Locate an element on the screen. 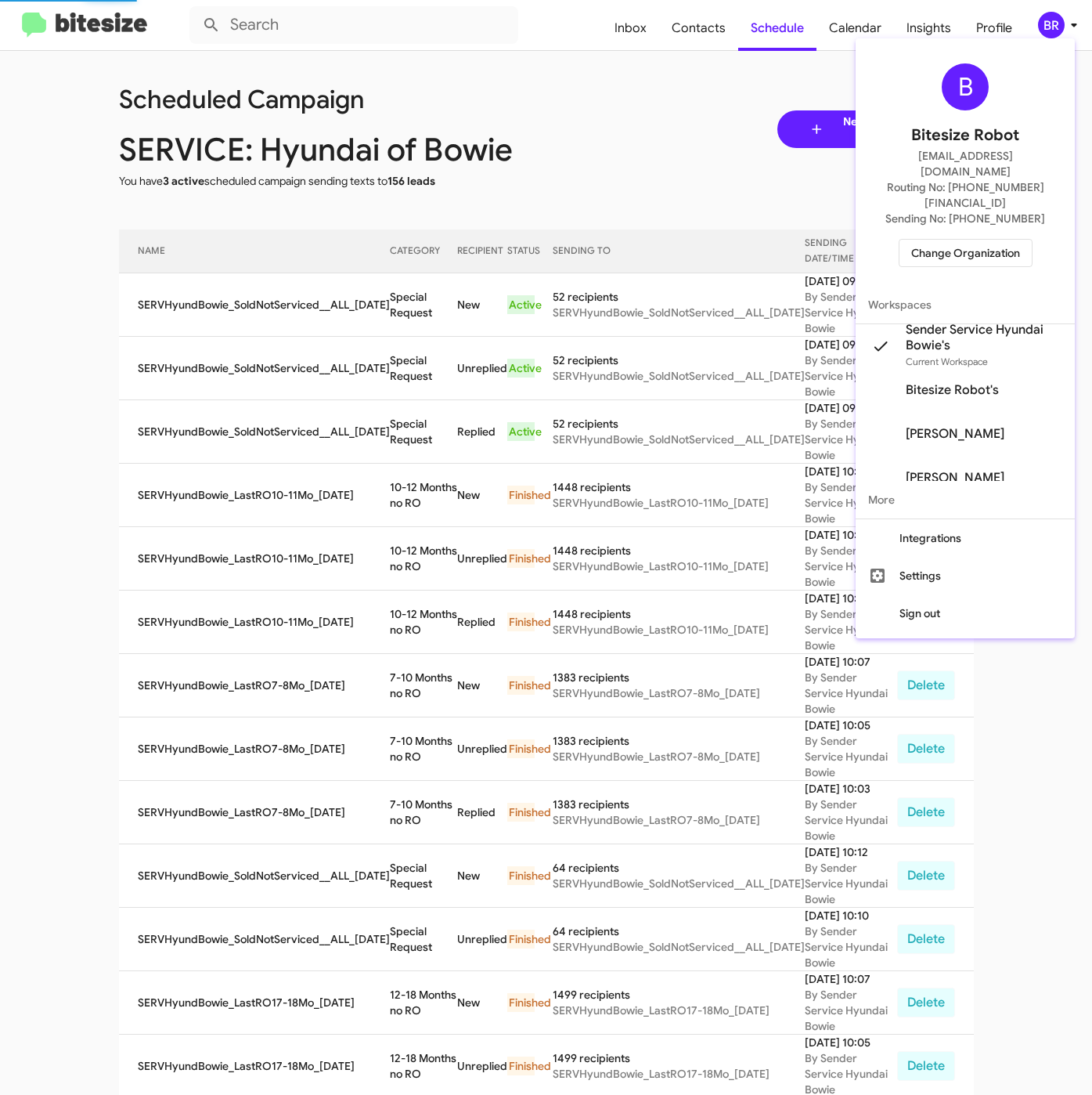 This screenshot has width=1092, height=1095. div: B is located at coordinates (966, 87).